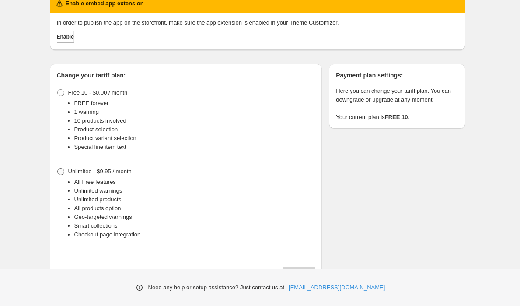 Image resolution: width=520 pixels, height=306 pixels. I want to click on li: Special line item text, so click(195, 147).